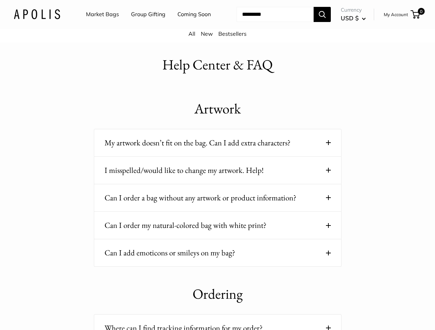 The width and height of the screenshot is (435, 330). I want to click on button: Search, so click(322, 14).